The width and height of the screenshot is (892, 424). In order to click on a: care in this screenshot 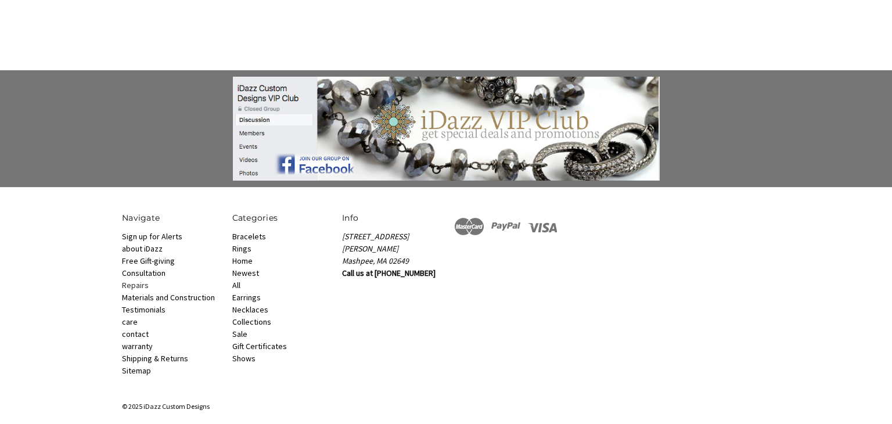, I will do `click(129, 322)`.